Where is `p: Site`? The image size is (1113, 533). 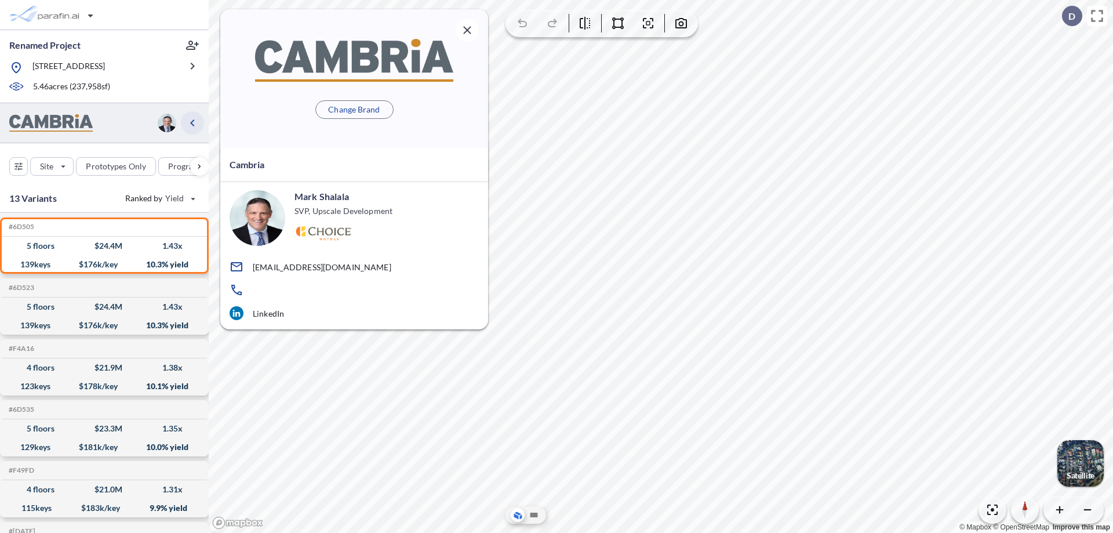 p: Site is located at coordinates (46, 166).